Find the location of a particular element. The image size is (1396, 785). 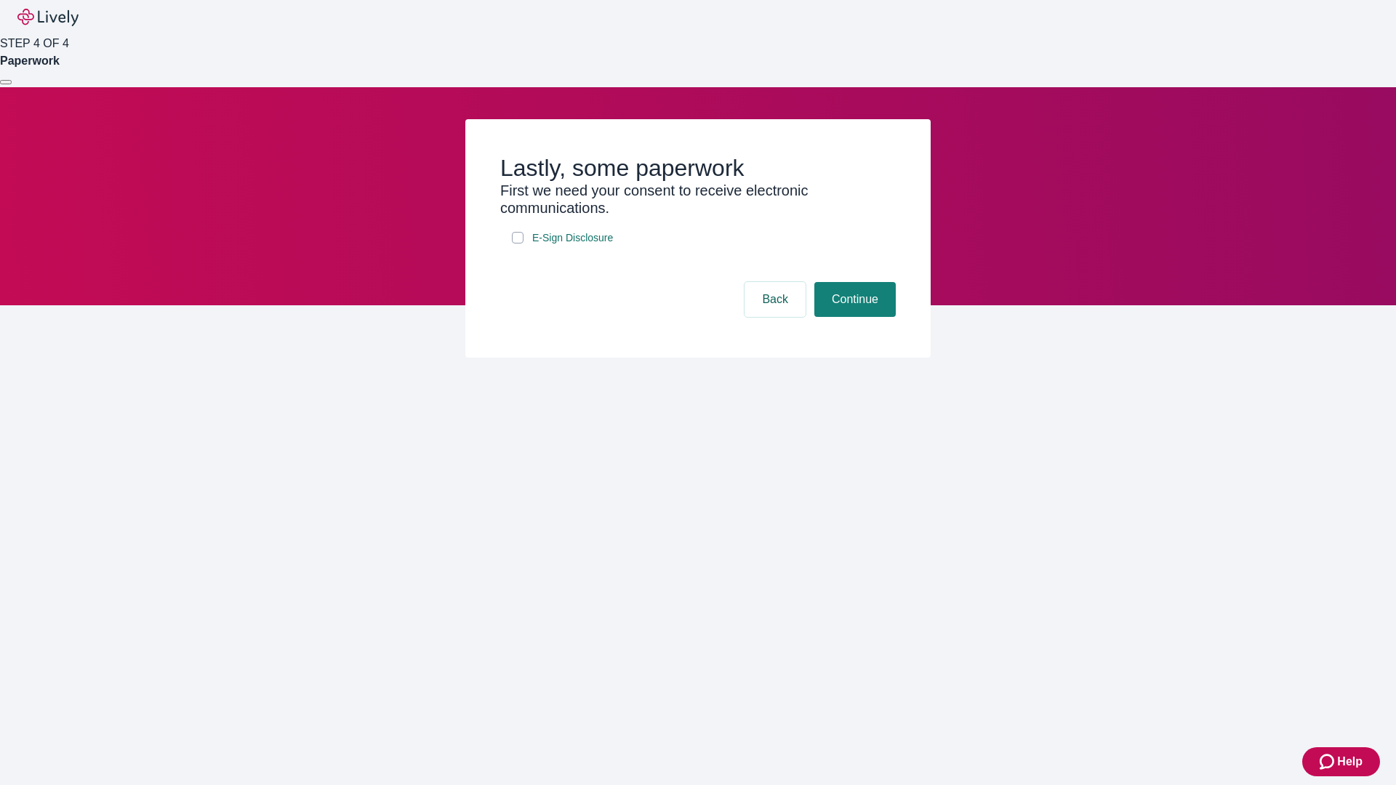

span: Help is located at coordinates (1350, 762).